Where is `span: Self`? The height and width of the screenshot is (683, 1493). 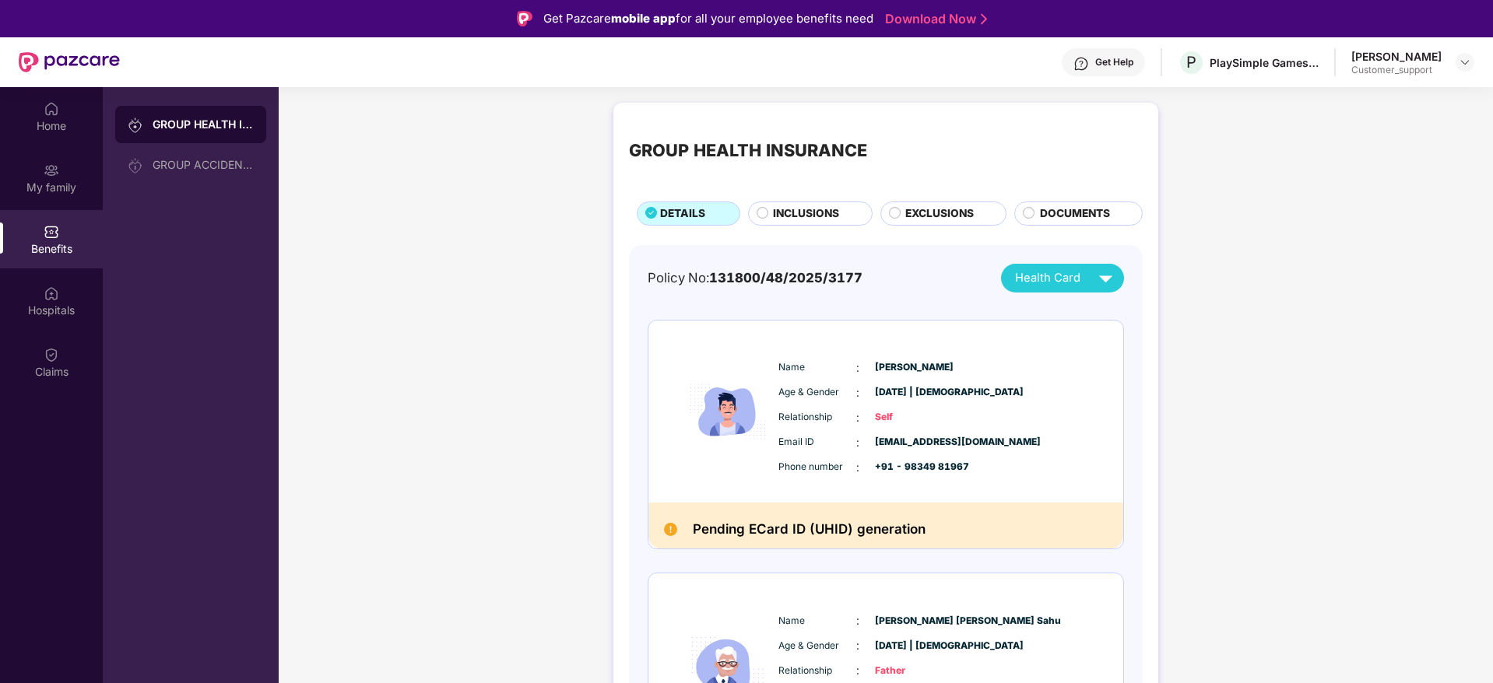
span: Self is located at coordinates (914, 417).